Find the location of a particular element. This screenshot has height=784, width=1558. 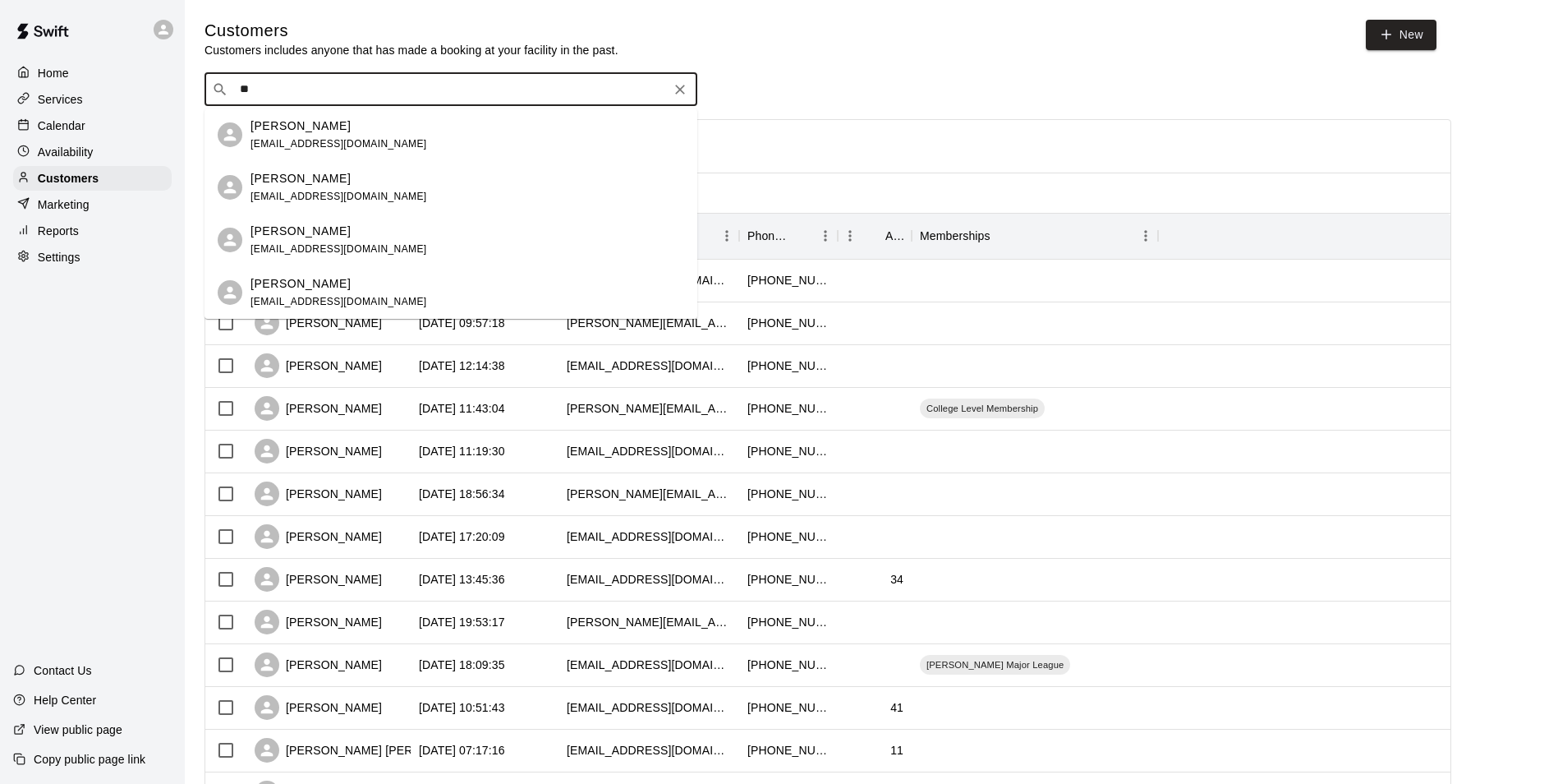

div: Availability is located at coordinates (92, 152).